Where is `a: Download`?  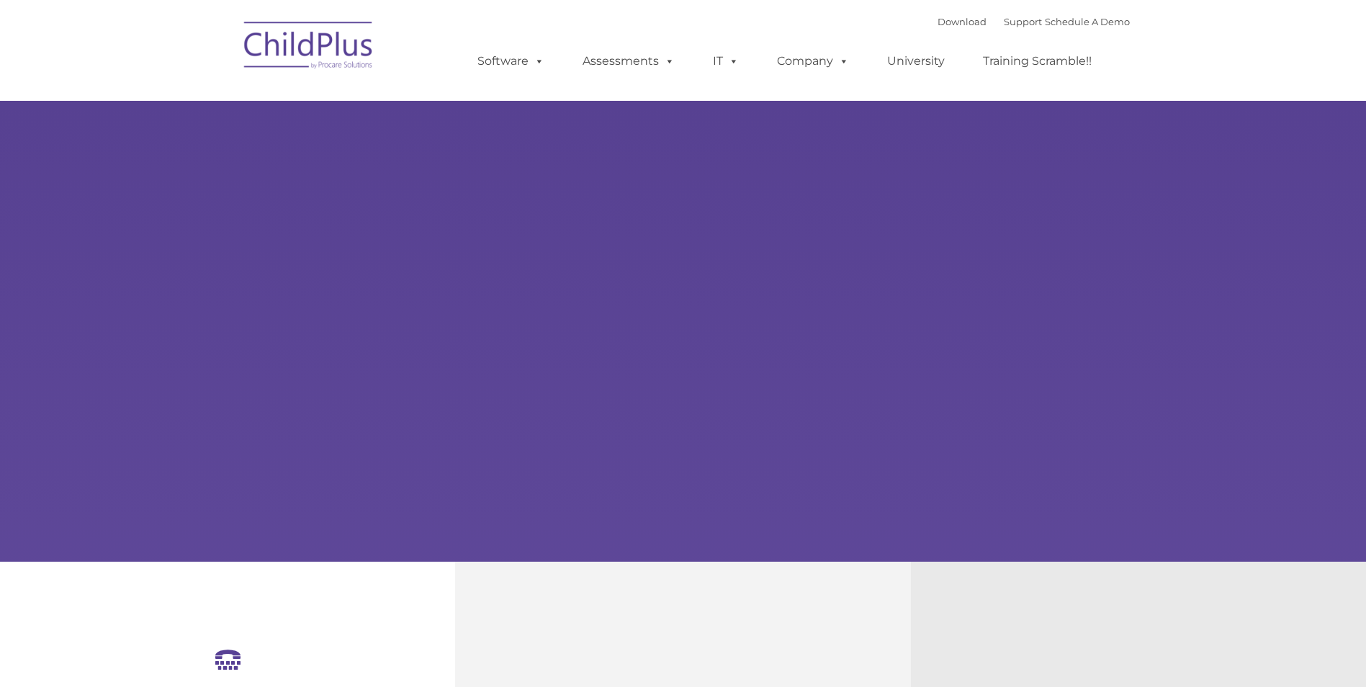 a: Download is located at coordinates (962, 22).